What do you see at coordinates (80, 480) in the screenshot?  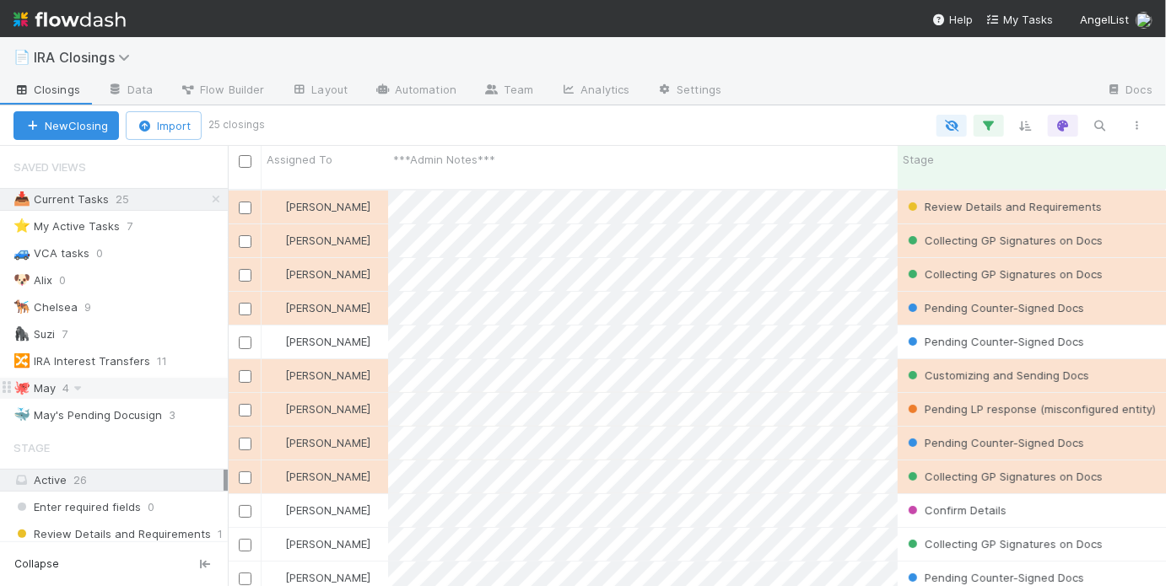 I see `span: 26` at bounding box center [80, 480].